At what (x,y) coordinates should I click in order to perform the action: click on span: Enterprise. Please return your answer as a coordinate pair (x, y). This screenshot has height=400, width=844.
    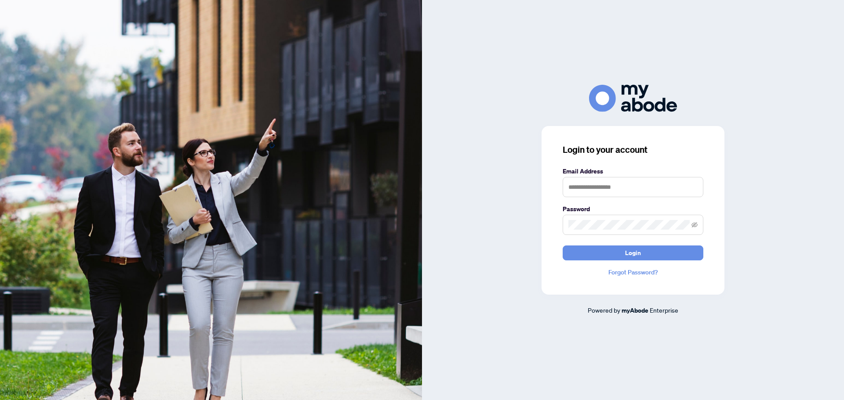
    Looking at the image, I should click on (664, 310).